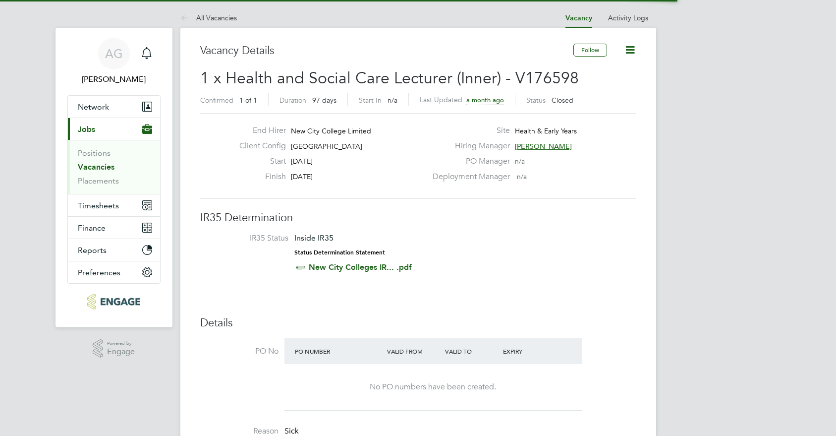 The image size is (836, 436). Describe the element at coordinates (471, 351) in the screenshot. I see `div: Valid To` at that location.